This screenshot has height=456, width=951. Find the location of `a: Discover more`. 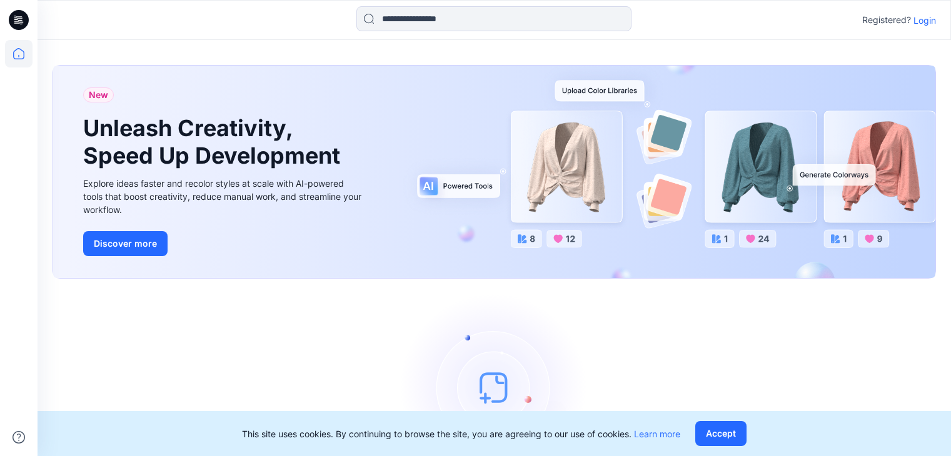

a: Discover more is located at coordinates (224, 244).